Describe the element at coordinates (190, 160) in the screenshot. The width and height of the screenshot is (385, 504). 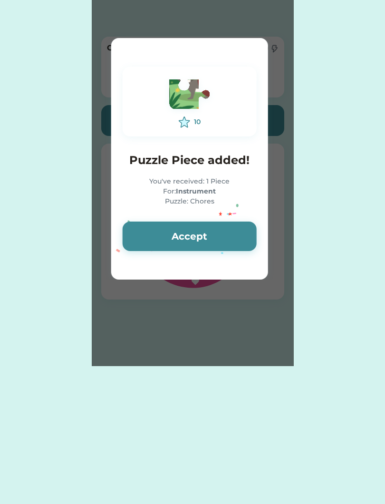
I see `h4: Puzzle Piece added!` at that location.